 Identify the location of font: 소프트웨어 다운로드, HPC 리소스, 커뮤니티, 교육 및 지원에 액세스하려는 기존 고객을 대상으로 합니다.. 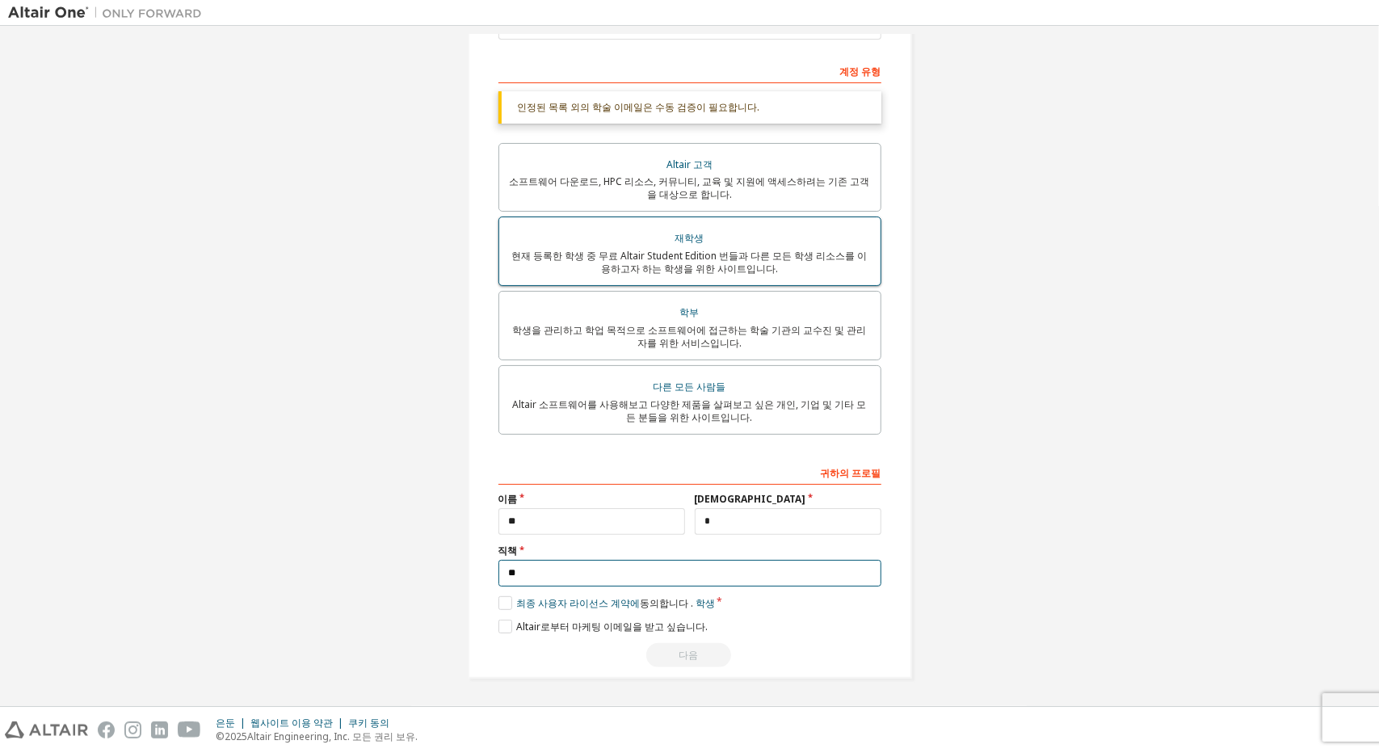
(690, 187).